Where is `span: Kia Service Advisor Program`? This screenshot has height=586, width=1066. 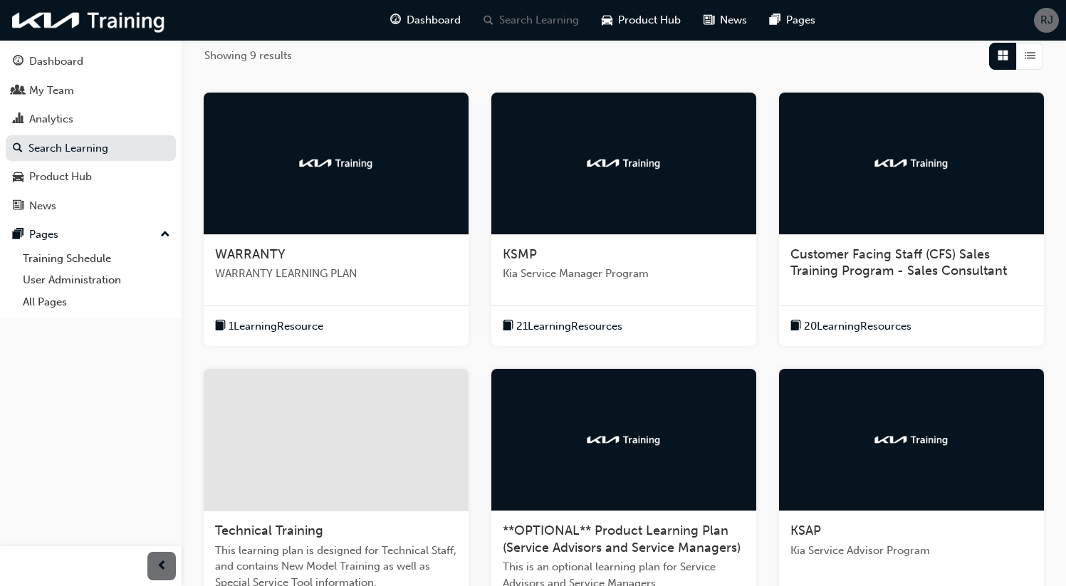
span: Kia Service Advisor Program is located at coordinates (911, 550).